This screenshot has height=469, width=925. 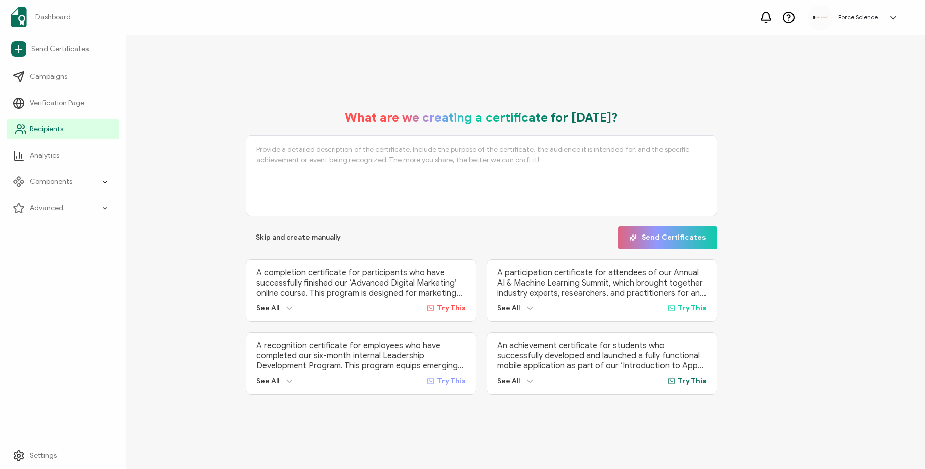 I want to click on a: Dashboard, so click(x=63, y=17).